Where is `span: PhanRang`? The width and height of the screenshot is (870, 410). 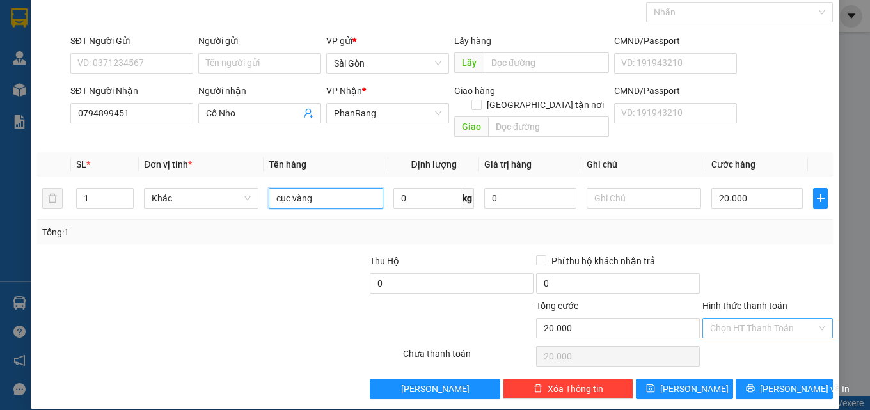 span: PhanRang is located at coordinates (388, 113).